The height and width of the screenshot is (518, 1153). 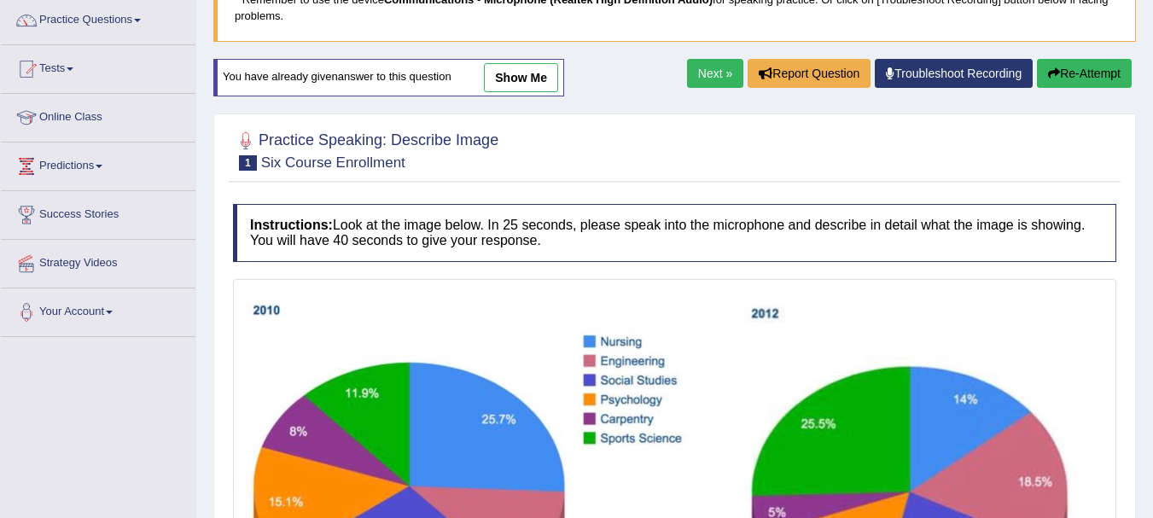 What do you see at coordinates (333, 162) in the screenshot?
I see `small: Six Course Enrollment` at bounding box center [333, 162].